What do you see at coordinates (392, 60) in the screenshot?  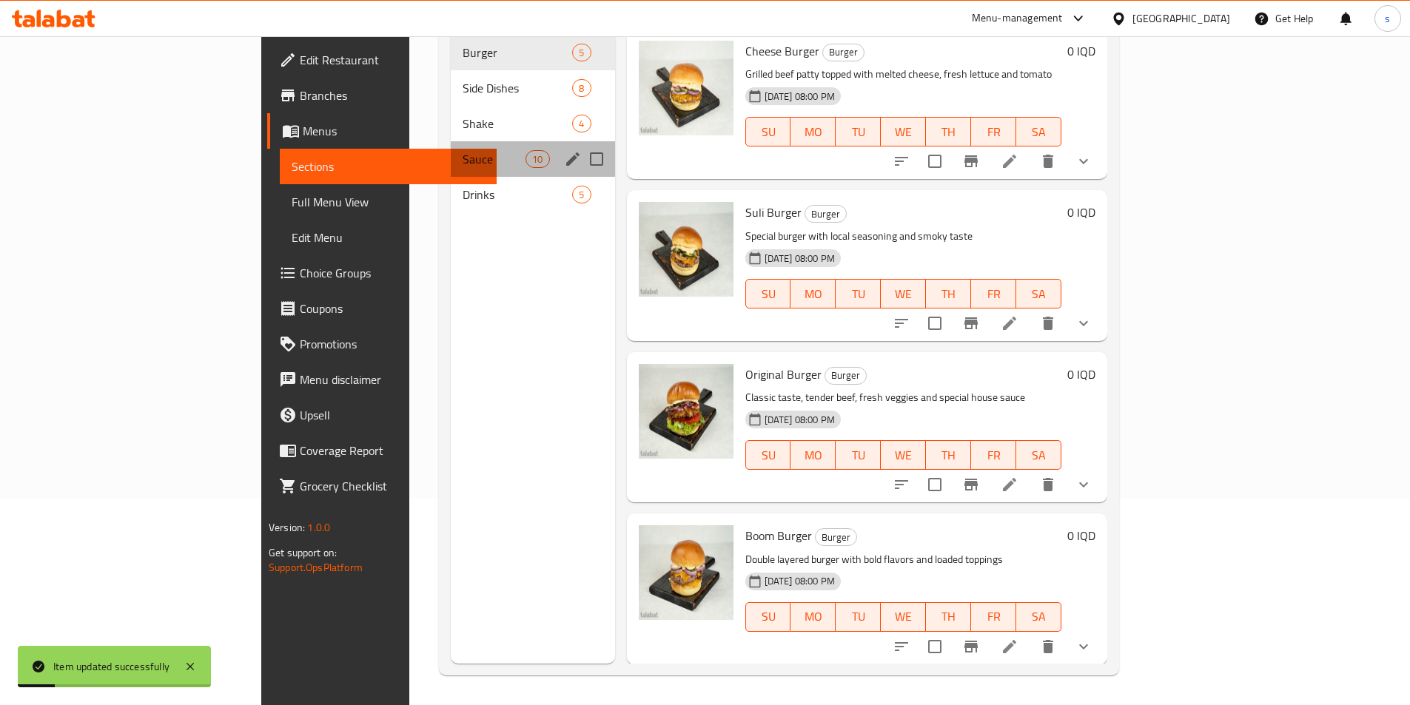 I see `span: Edit Restaurant` at bounding box center [392, 60].